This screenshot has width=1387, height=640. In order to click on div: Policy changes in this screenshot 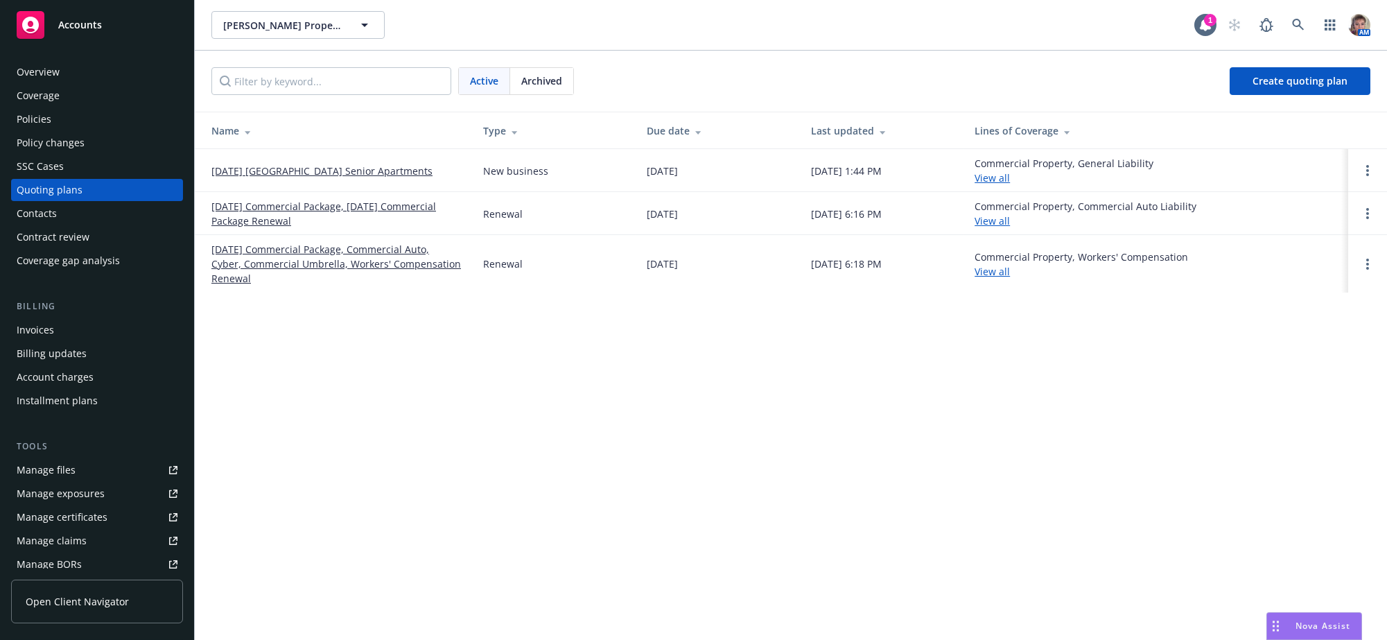, I will do `click(51, 143)`.